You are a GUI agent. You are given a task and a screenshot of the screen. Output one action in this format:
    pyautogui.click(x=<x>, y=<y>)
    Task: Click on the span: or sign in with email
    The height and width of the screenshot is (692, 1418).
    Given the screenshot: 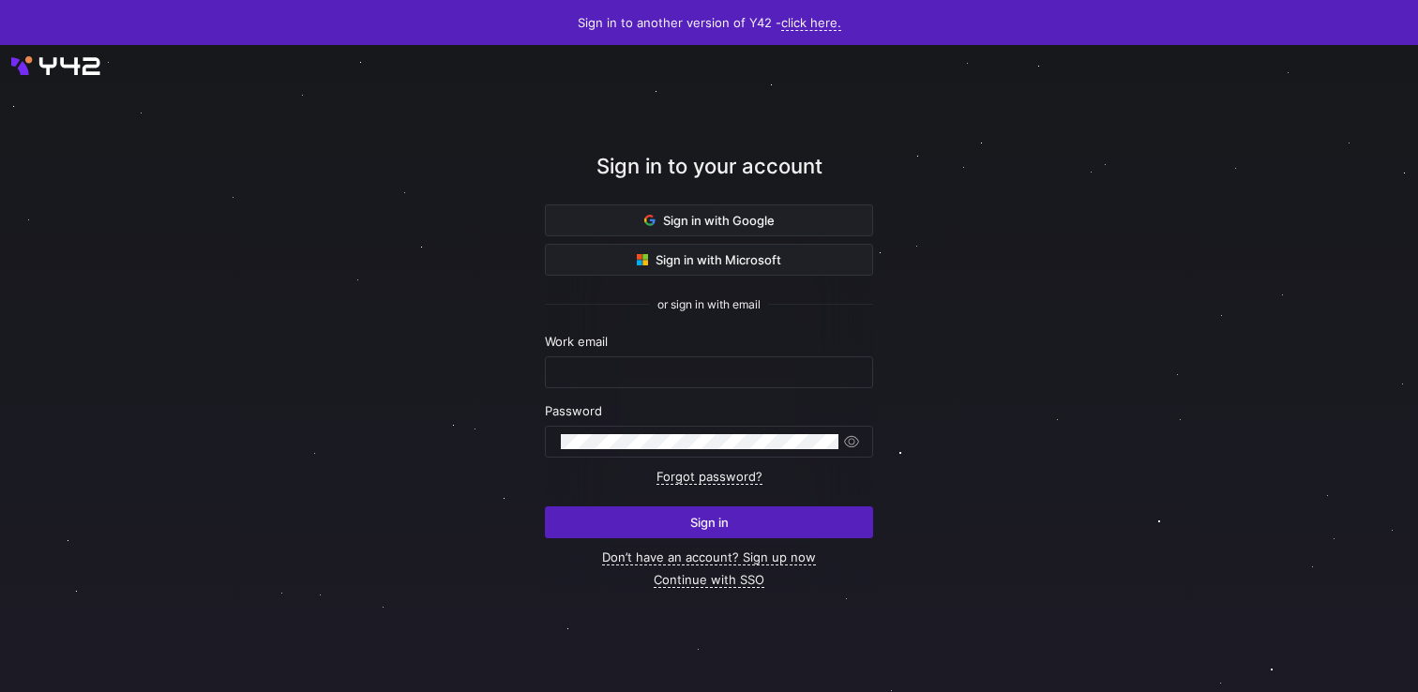 What is the action you would take?
    pyautogui.click(x=709, y=305)
    